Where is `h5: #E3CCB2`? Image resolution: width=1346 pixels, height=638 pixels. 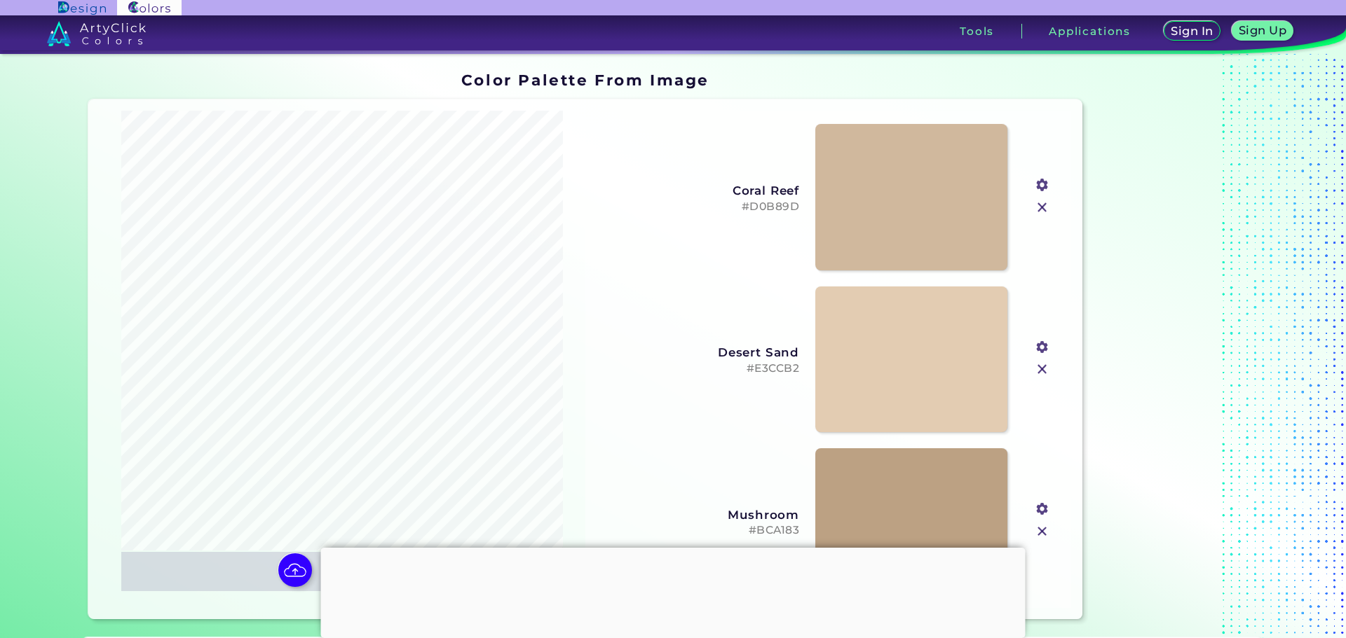
h5: #E3CCB2 is located at coordinates (698, 369).